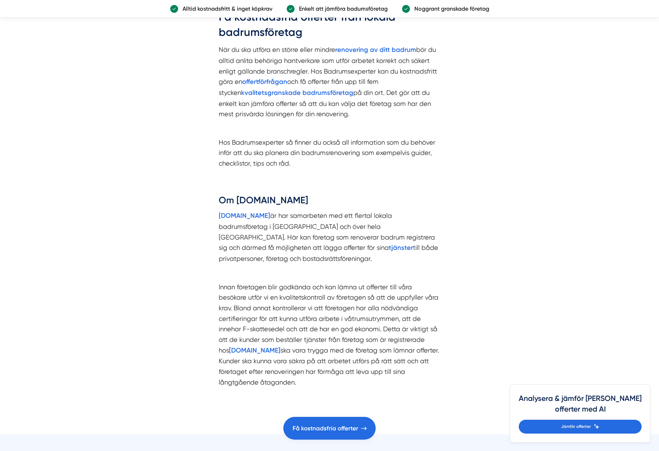 The width and height of the screenshot is (659, 451). What do you see at coordinates (264, 81) in the screenshot?
I see `a: offertförfrågan` at bounding box center [264, 81].